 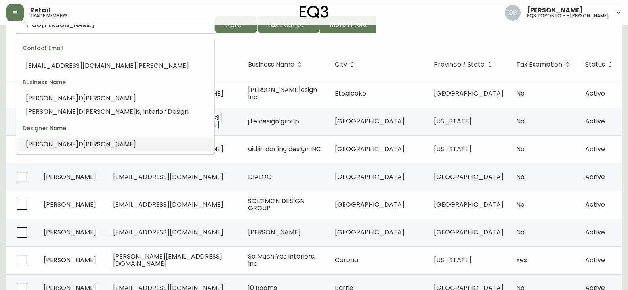 What do you see at coordinates (314, 12) in the screenshot?
I see `img: logo` at bounding box center [314, 12].